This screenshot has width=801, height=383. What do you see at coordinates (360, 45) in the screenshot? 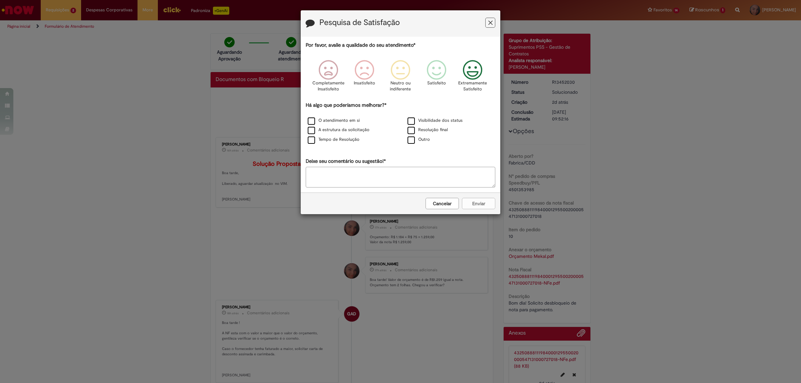
I see `label: Por favor, avalie a qualidade do seu atendimento*` at bounding box center [360, 45].